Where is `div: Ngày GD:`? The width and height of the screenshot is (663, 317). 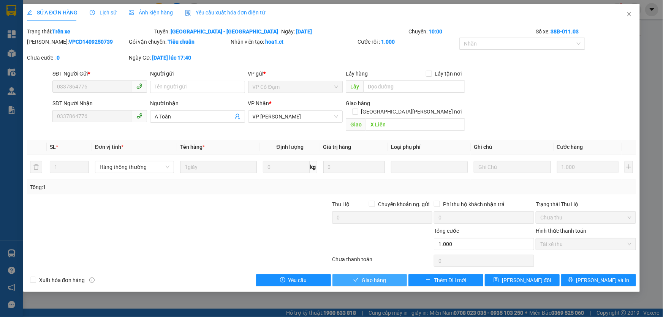
div: Ngày GD: is located at coordinates (179, 58).